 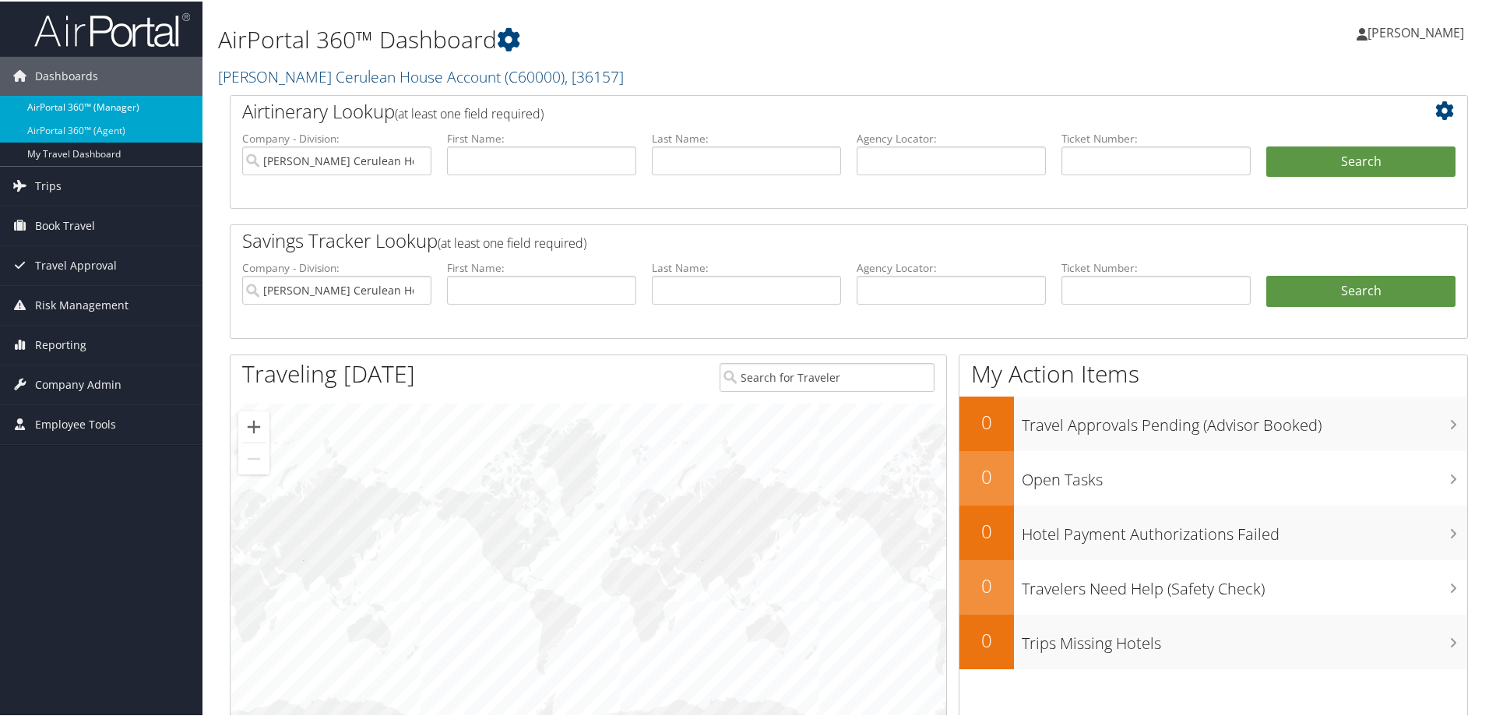 I want to click on a: 0Trips Missing Hotels, so click(x=1214, y=640).